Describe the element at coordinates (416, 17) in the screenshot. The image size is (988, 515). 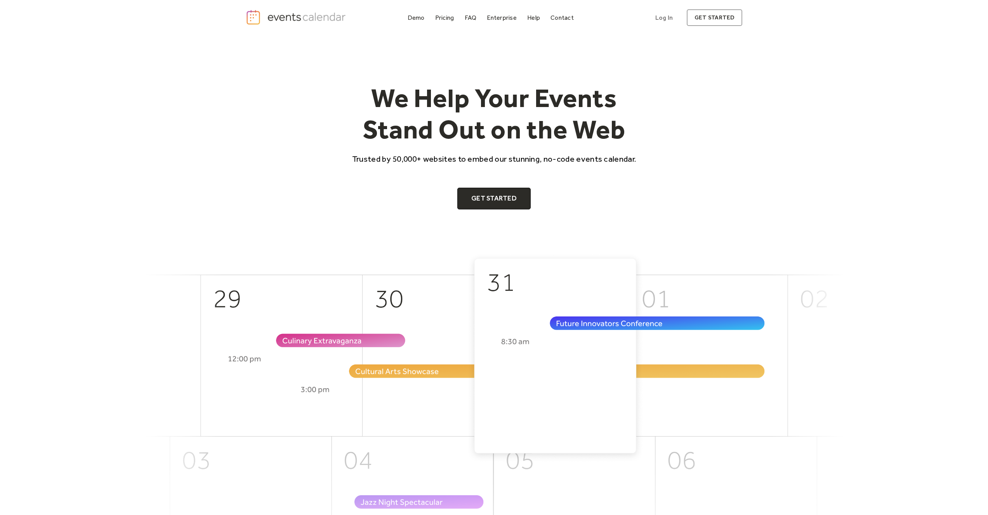
I see `div: Demo` at that location.